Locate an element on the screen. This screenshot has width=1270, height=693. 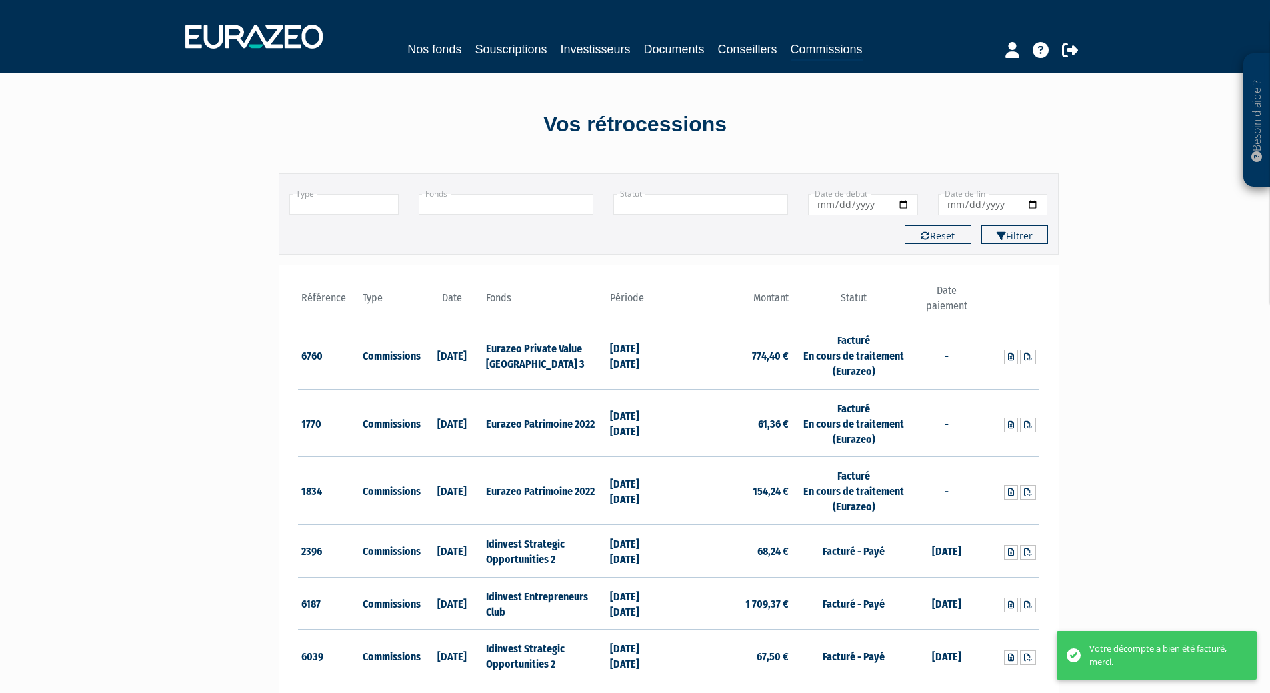
td: 6760 is located at coordinates (329, 355).